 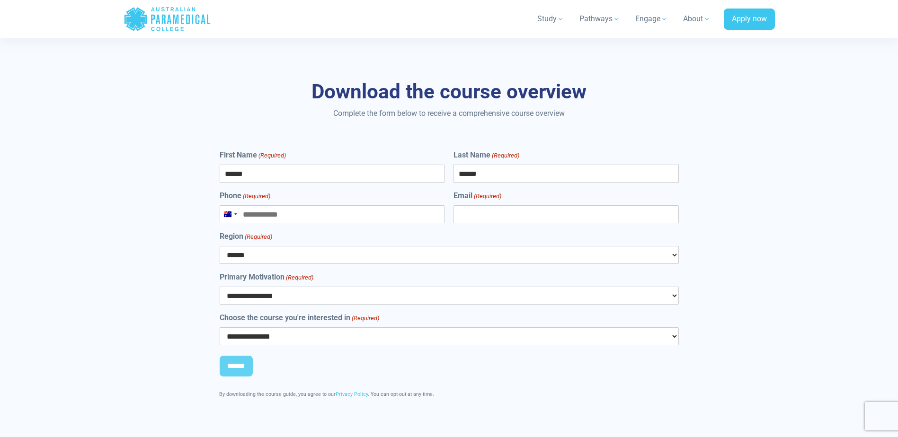 I want to click on a: Pathways, so click(x=600, y=19).